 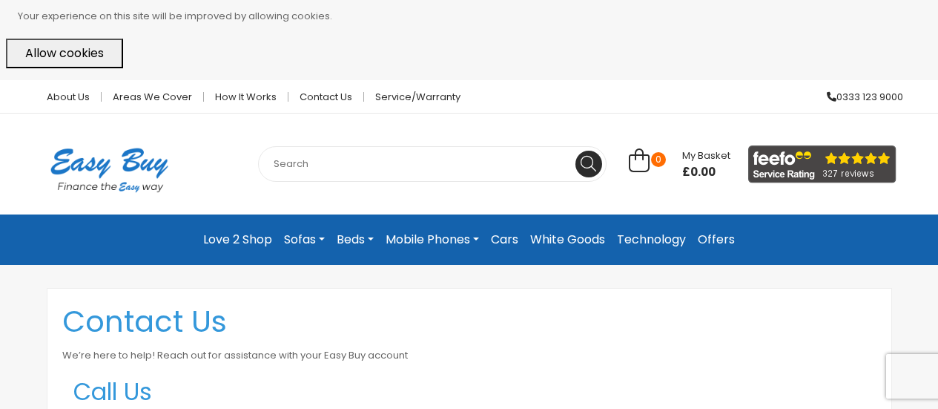 What do you see at coordinates (412, 96) in the screenshot?
I see `a: Service/Warranty` at bounding box center [412, 96].